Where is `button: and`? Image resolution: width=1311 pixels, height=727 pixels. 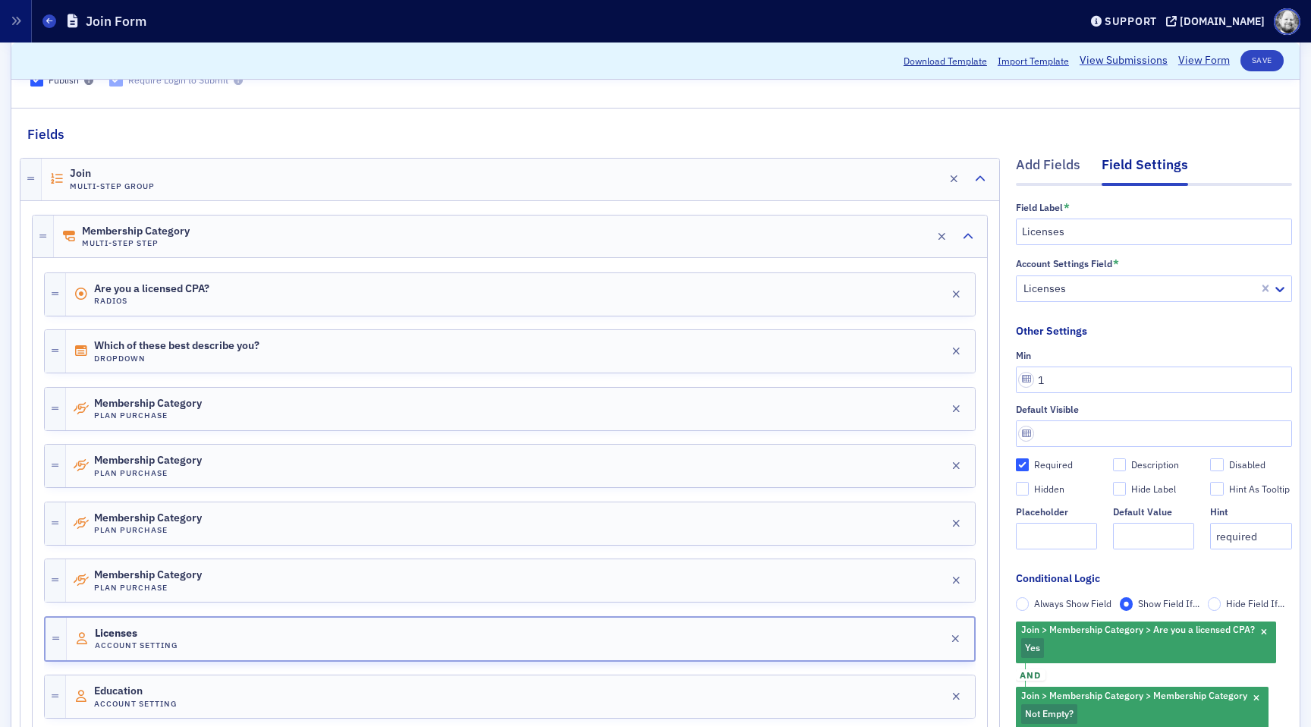 button: and is located at coordinates (1030, 675).